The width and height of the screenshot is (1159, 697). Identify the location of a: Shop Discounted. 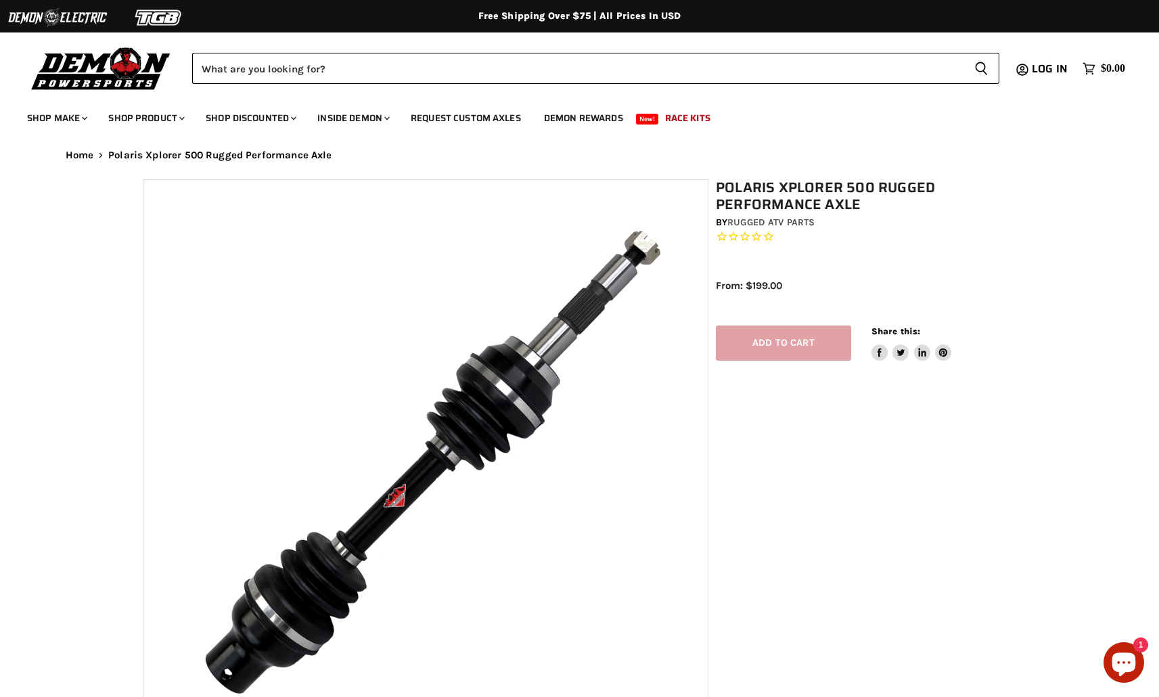
(250, 118).